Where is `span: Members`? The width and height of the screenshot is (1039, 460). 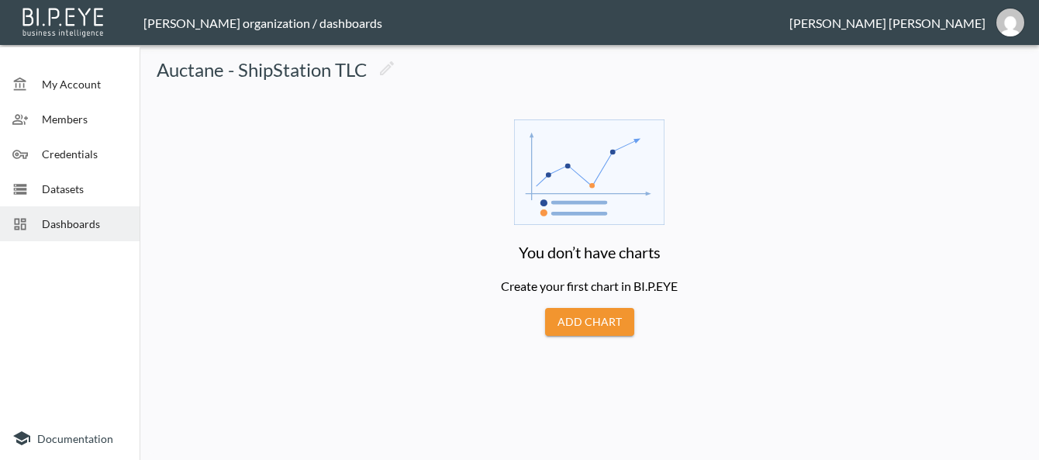 span: Members is located at coordinates (84, 119).